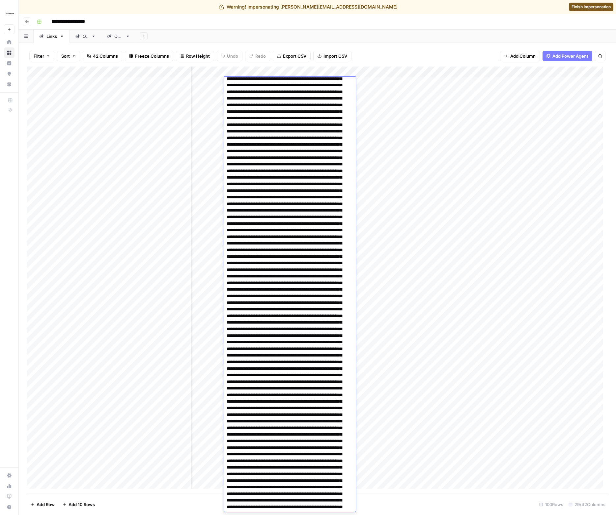 This screenshot has height=515, width=616. What do you see at coordinates (230, 56) in the screenshot?
I see `button: Undo` at bounding box center [230, 56].